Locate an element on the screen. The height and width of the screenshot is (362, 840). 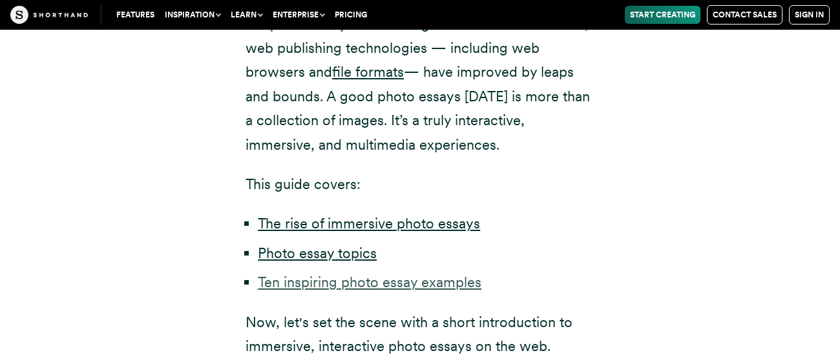
a: Photo essay topics is located at coordinates (317, 253).